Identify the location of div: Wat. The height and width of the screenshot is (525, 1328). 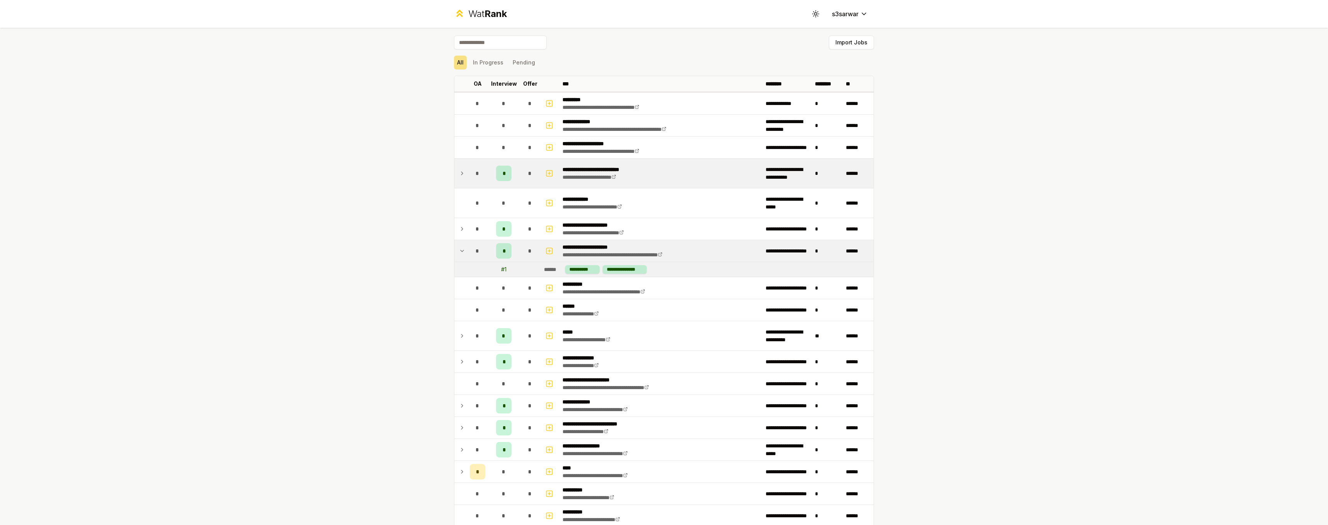
(487, 14).